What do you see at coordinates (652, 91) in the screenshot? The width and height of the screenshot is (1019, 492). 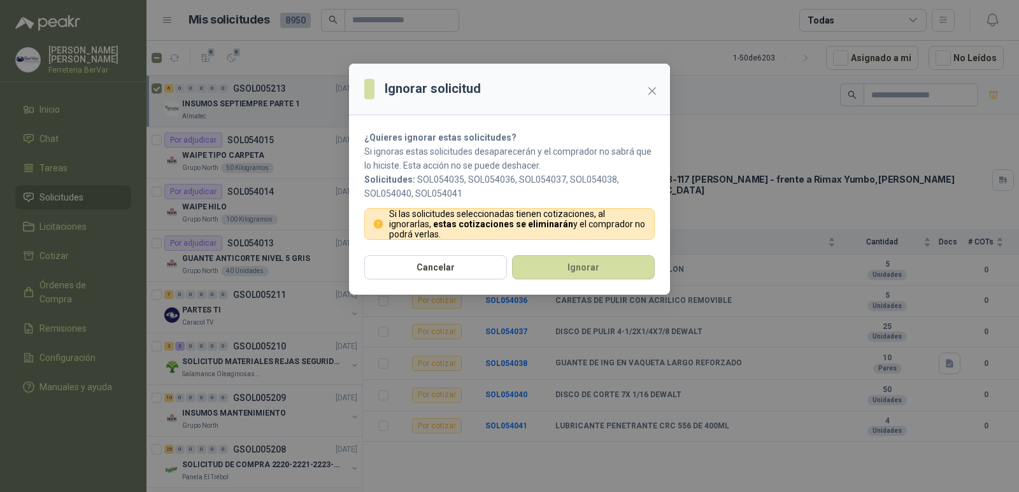 I see `span: close` at bounding box center [652, 91].